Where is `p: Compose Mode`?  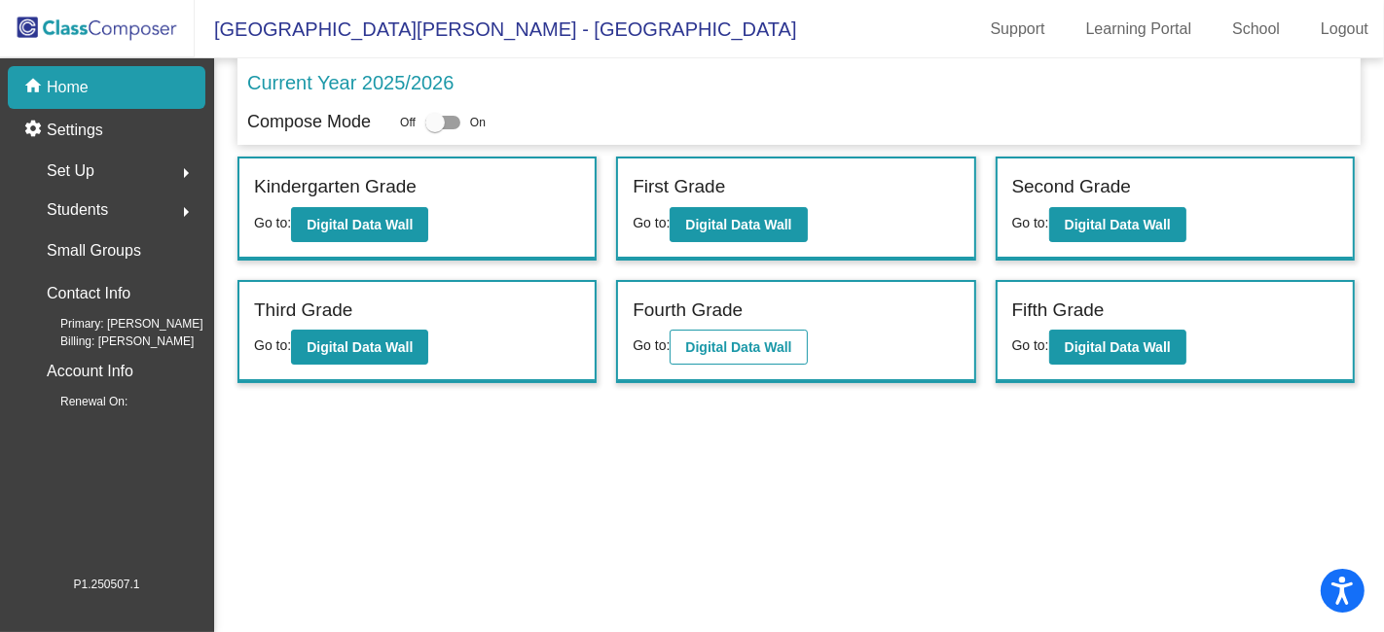 p: Compose Mode is located at coordinates (308, 122).